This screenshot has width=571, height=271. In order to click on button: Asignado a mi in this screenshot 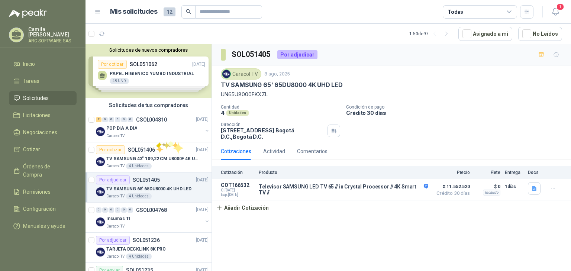, I will do `click(485, 34)`.